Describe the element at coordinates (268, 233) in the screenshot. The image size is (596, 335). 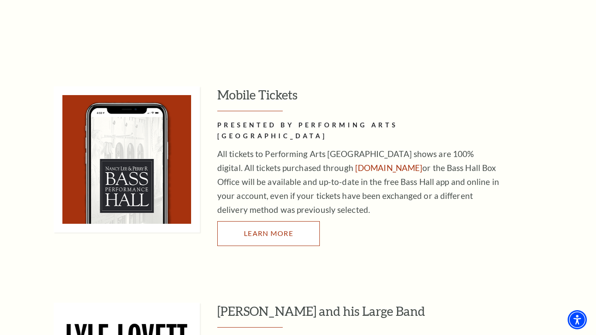
I see `span: Learn More` at that location.